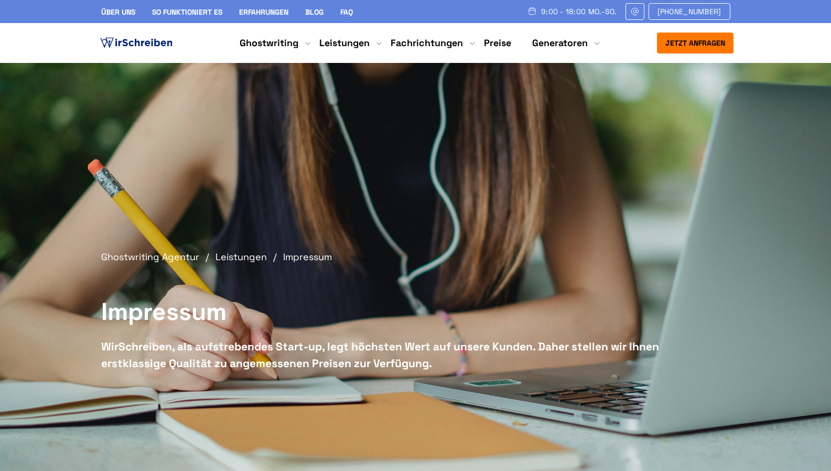 Image resolution: width=831 pixels, height=471 pixels. Describe the element at coordinates (579, 12) in the screenshot. I see `span: 9:00 - 18:00 Mo.-So.` at that location.